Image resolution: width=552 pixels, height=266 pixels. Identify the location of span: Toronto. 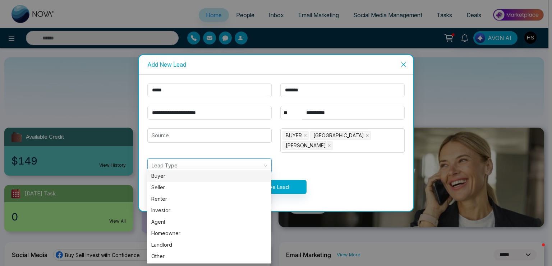
(340, 136).